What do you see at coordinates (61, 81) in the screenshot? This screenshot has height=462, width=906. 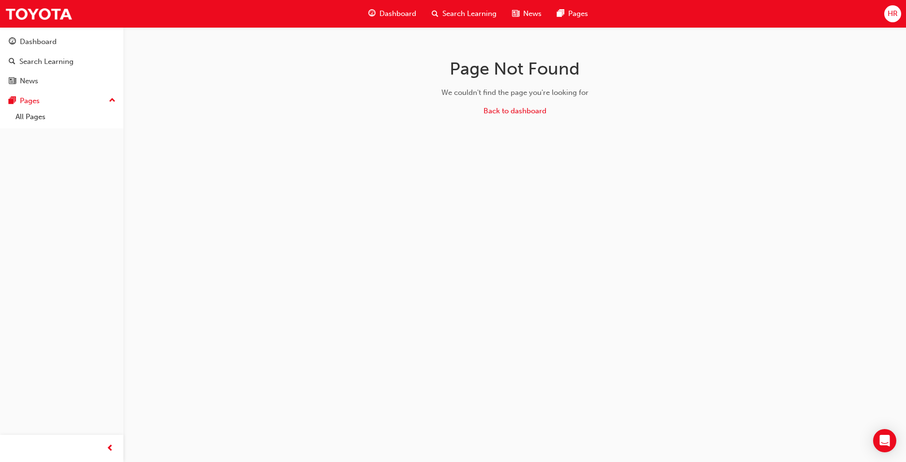 I see `a: News` at bounding box center [61, 81].